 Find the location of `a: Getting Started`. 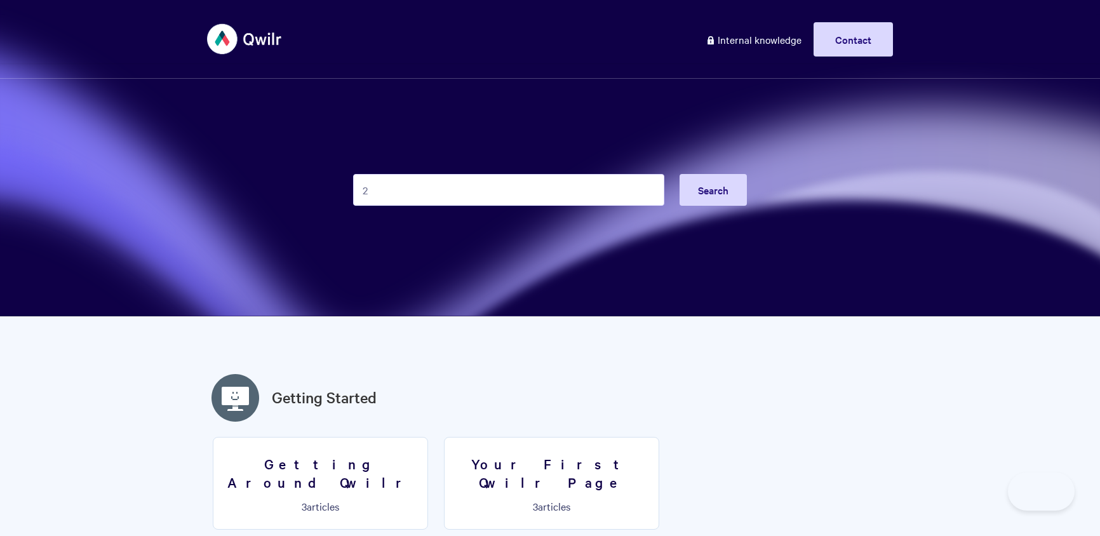

a: Getting Started is located at coordinates (324, 398).